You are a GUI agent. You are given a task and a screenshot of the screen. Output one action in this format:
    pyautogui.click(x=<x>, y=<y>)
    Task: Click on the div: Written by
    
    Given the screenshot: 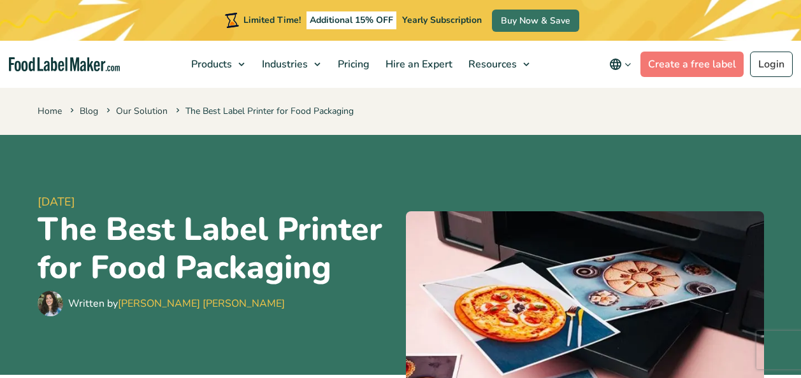 What is the action you would take?
    pyautogui.click(x=176, y=304)
    